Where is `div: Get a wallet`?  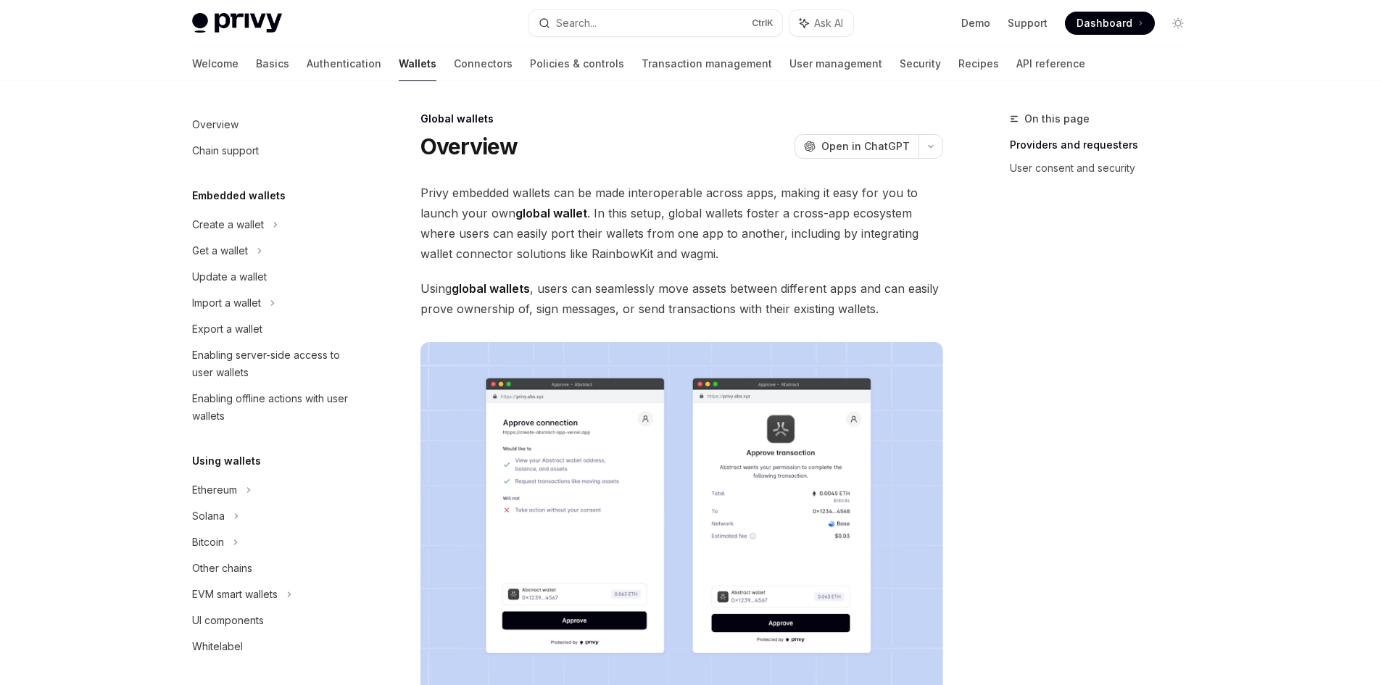
div: Get a wallet is located at coordinates (220, 251).